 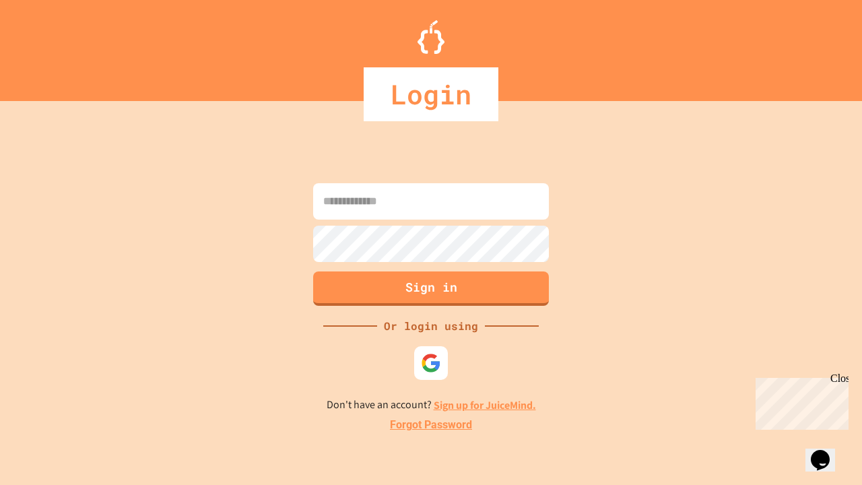 I want to click on div: Chat with us now!Close, so click(x=49, y=45).